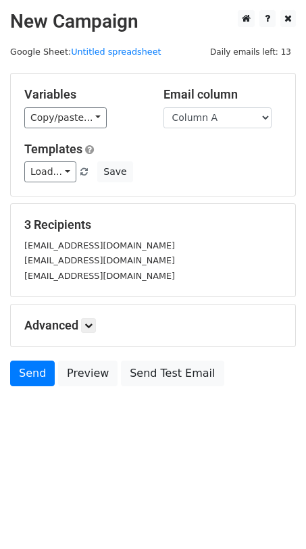 Image resolution: width=306 pixels, height=549 pixels. What do you see at coordinates (153, 225) in the screenshot?
I see `h5: 3 Recipients` at bounding box center [153, 225].